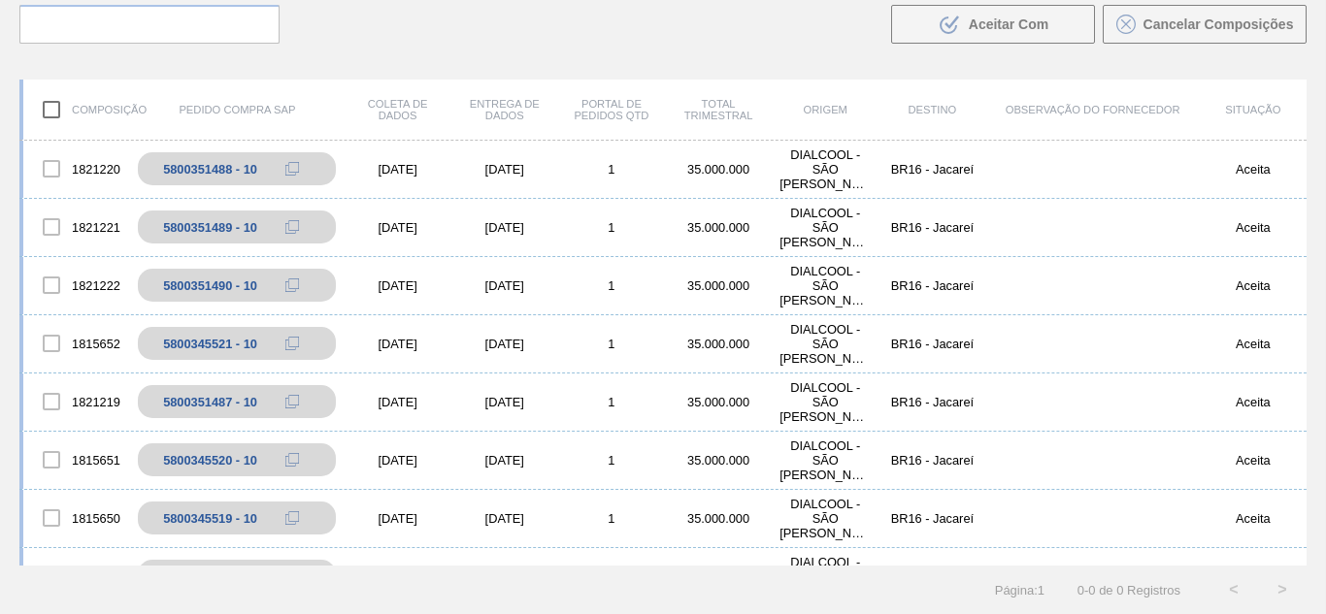 The height and width of the screenshot is (614, 1326). I want to click on font: Coleta de dados, so click(398, 110).